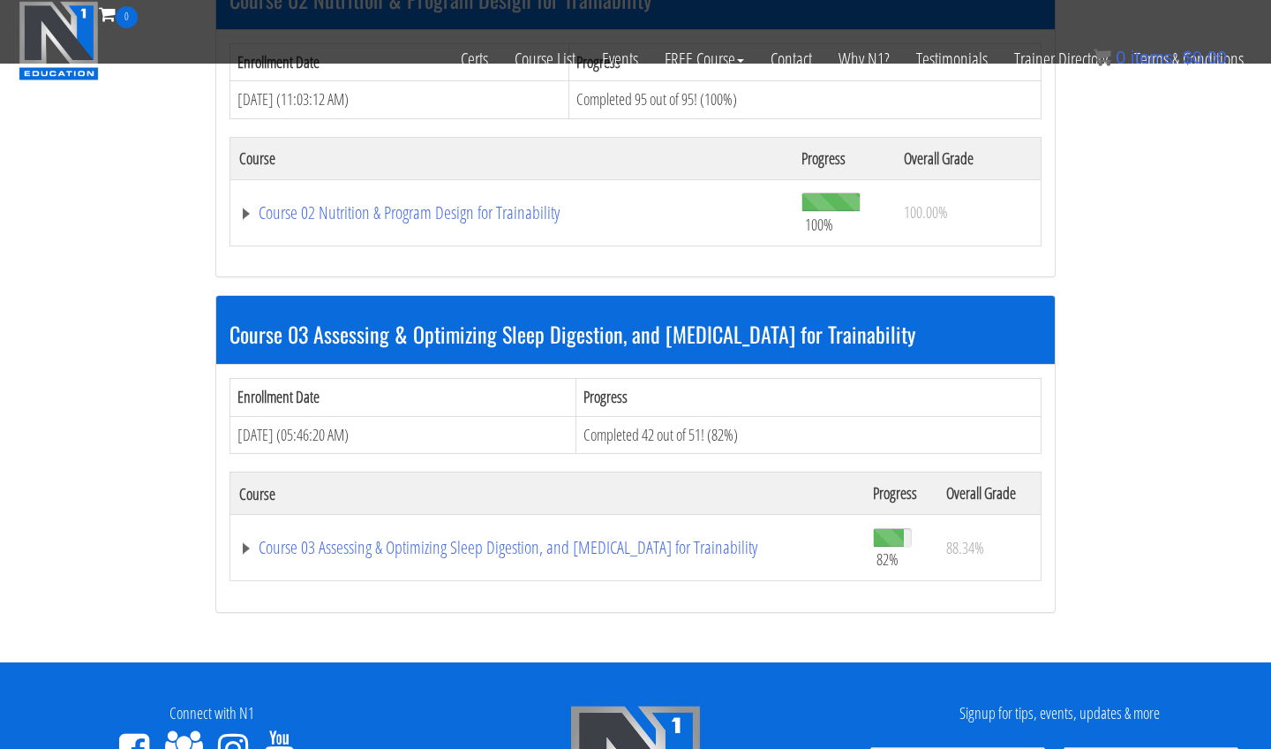 This screenshot has height=749, width=1271. I want to click on a: Events, so click(620, 59).